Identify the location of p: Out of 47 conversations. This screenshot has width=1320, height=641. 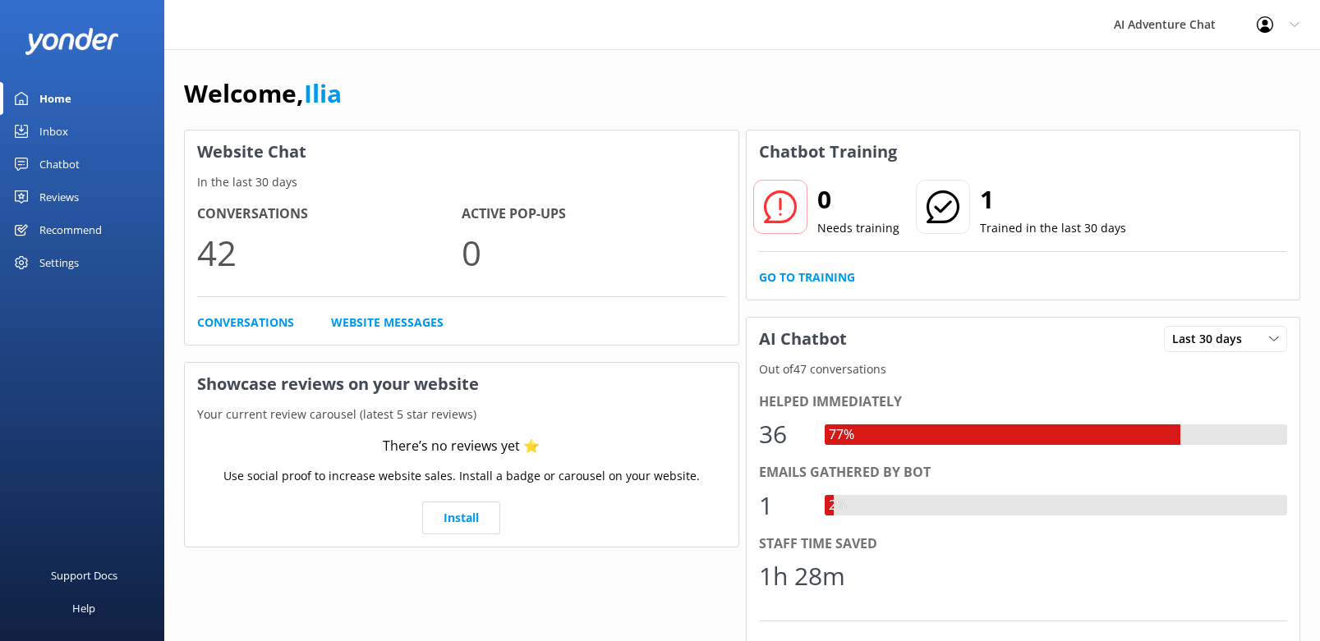
(1023, 370).